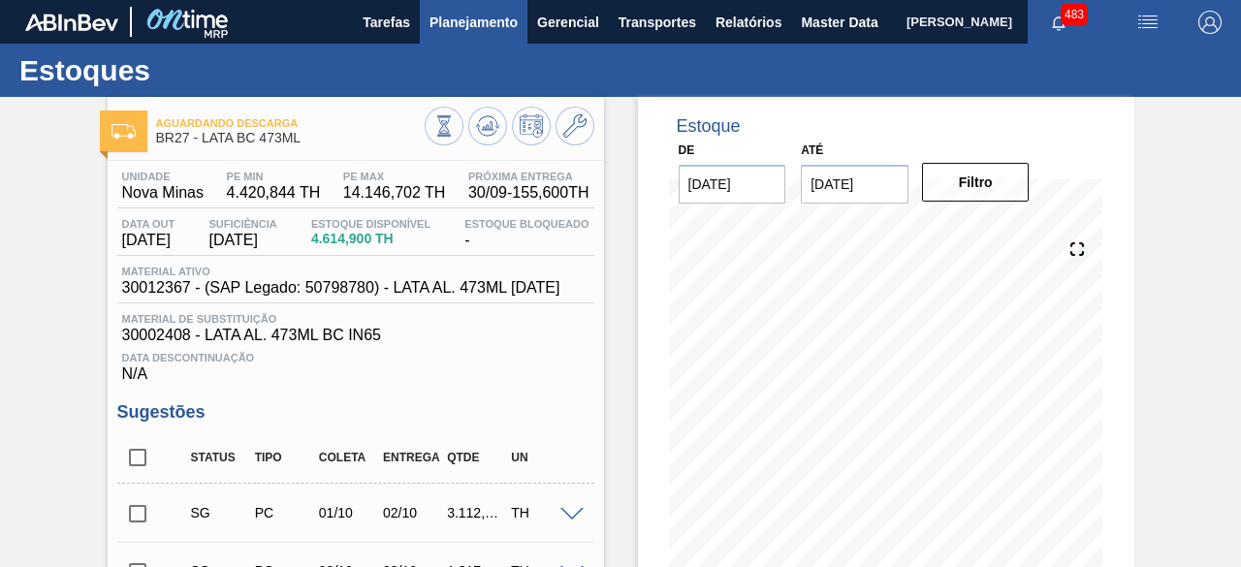 The height and width of the screenshot is (567, 1241). Describe the element at coordinates (370, 224) in the screenshot. I see `span: Estoque Disponível` at that location.